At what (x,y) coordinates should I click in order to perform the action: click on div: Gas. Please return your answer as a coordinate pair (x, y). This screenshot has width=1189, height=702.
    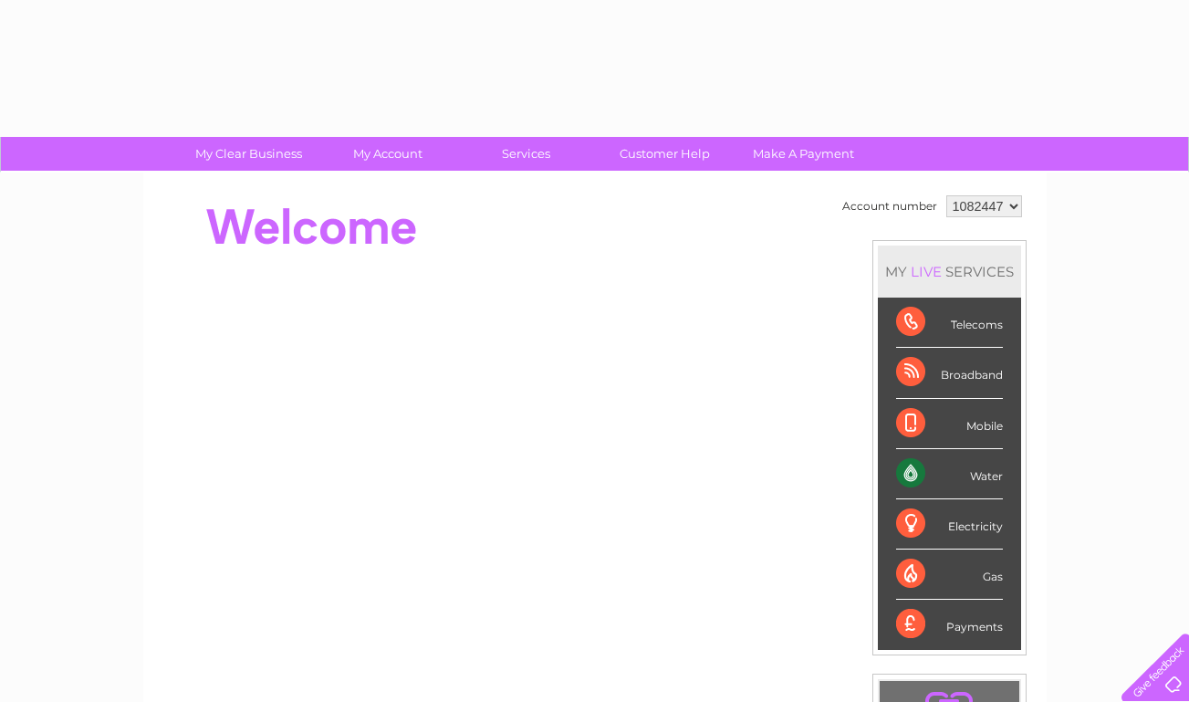
    Looking at the image, I should click on (949, 574).